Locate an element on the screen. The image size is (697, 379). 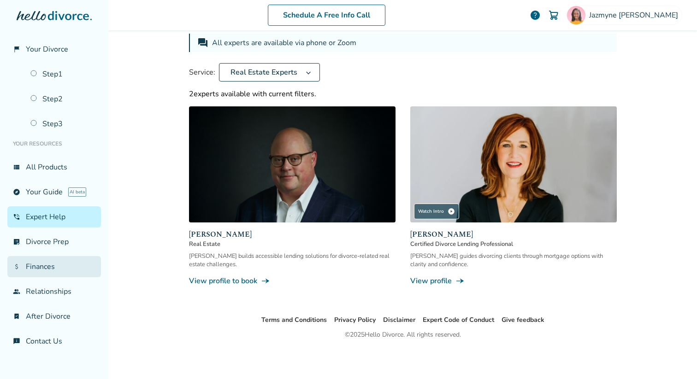
a: Privacy Policy is located at coordinates (355, 320).